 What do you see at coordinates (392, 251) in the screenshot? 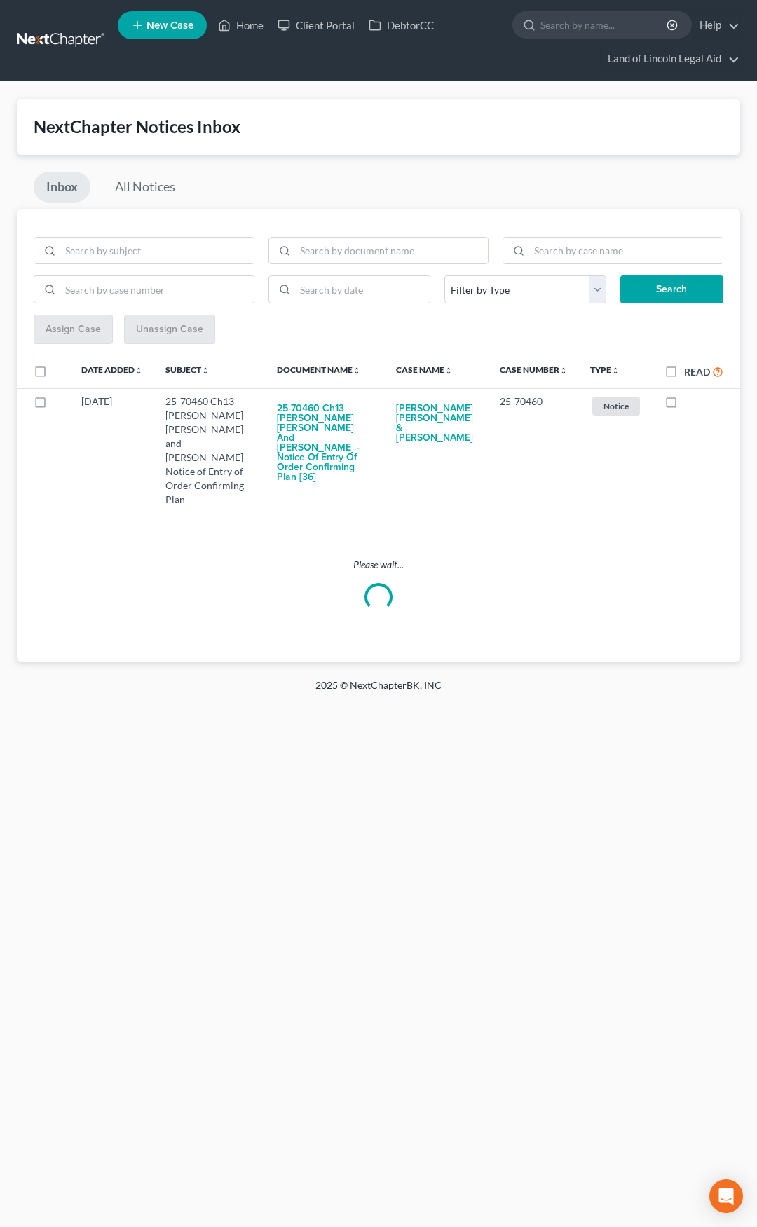
I see `input: Search by document name` at bounding box center [392, 251].